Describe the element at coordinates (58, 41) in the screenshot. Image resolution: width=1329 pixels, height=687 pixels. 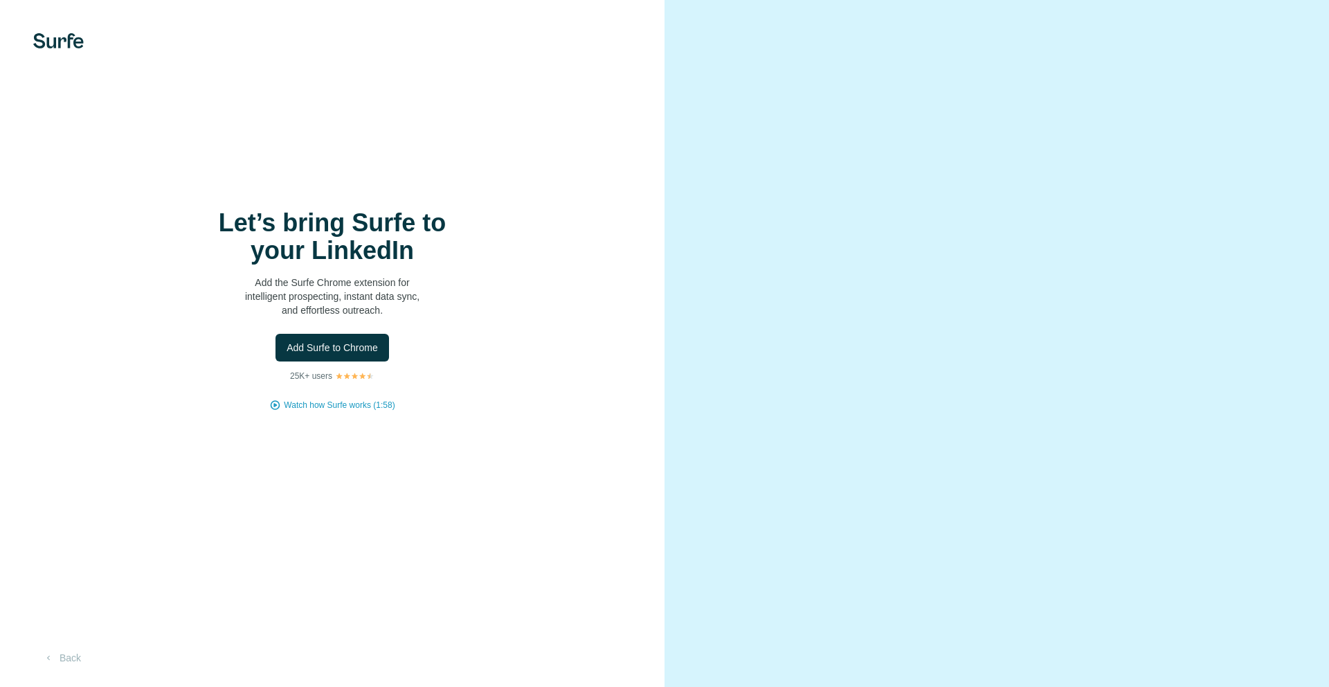
I see `img: Surfe's logo` at that location.